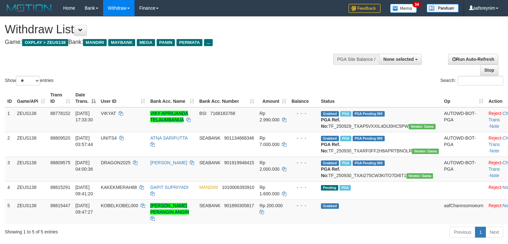  What do you see at coordinates (269, 117) in the screenshot?
I see `span: Rp 2.990.000` at bounding box center [269, 117].